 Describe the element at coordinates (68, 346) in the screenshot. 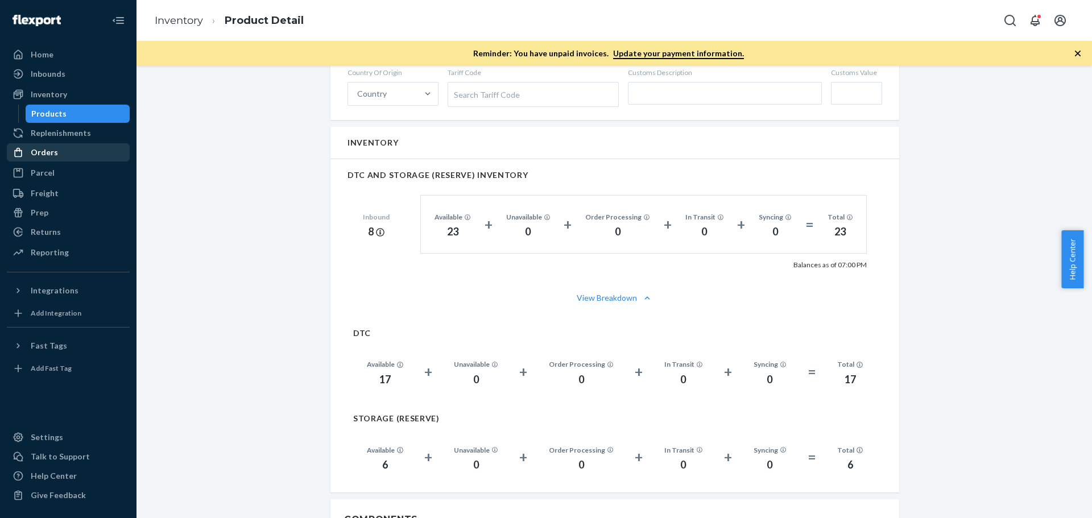

I see `button: Fast Tags` at that location.